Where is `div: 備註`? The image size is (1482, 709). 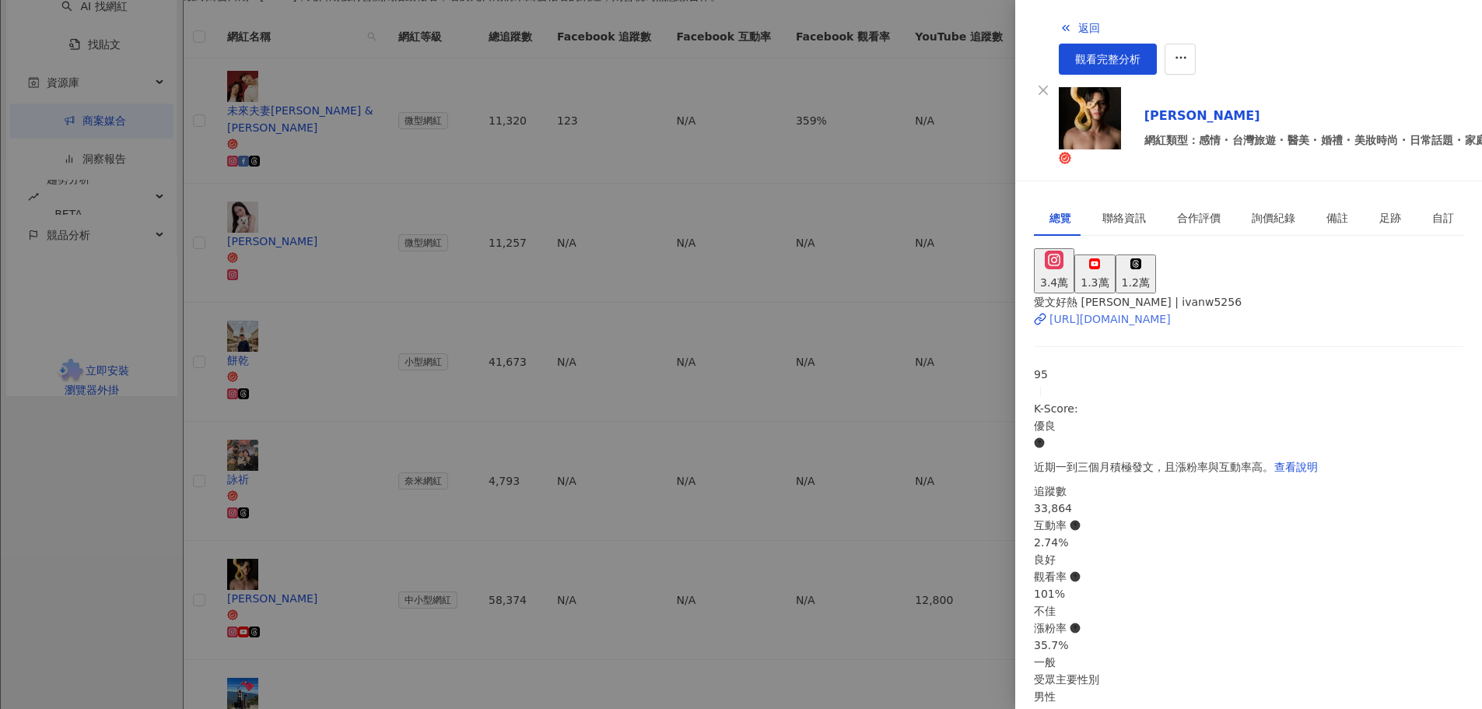 div: 備註 is located at coordinates (1338, 218).